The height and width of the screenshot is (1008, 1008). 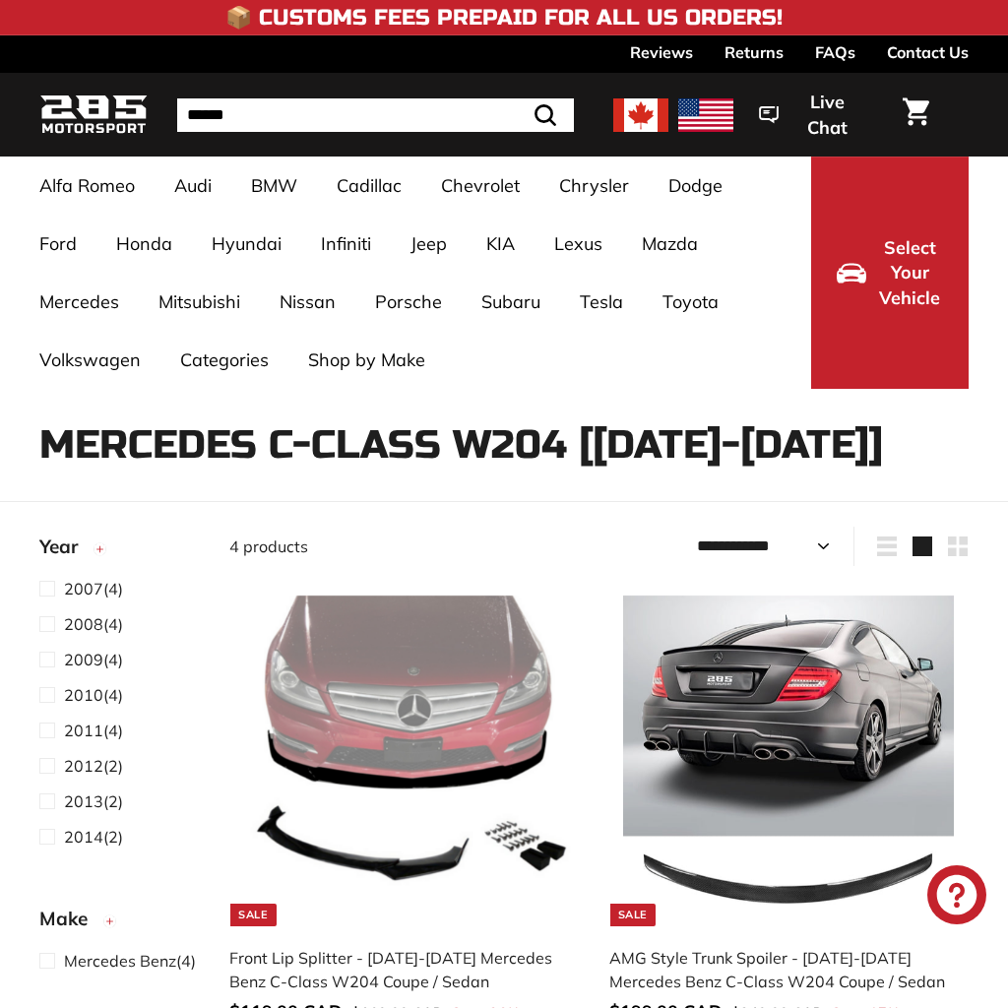 I want to click on a: Nissan, so click(x=307, y=301).